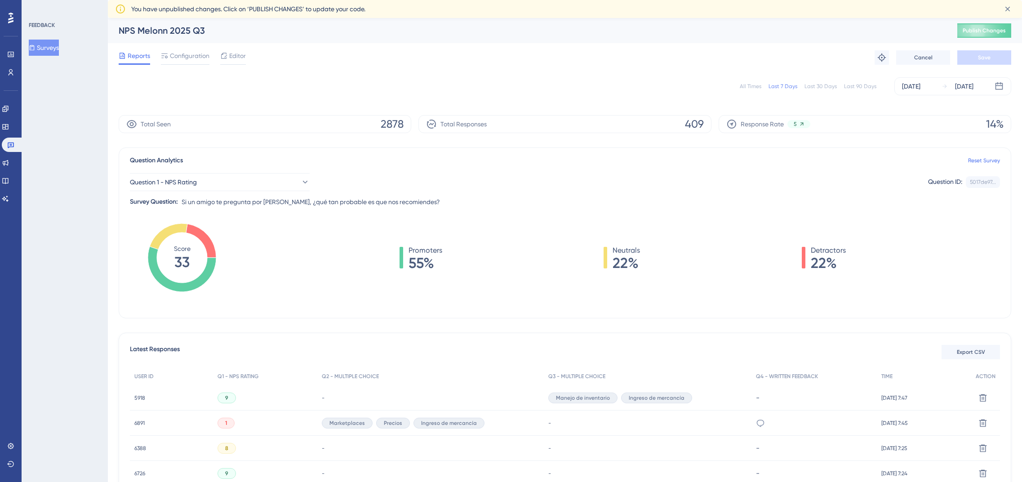 Image resolution: width=1022 pixels, height=482 pixels. I want to click on span: Detractors, so click(828, 250).